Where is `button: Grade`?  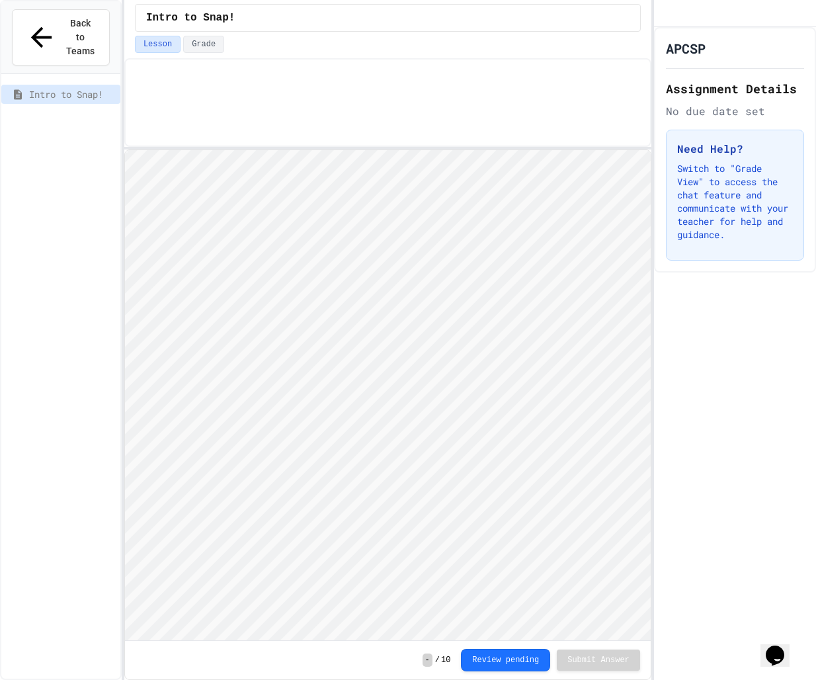
button: Grade is located at coordinates (204, 44).